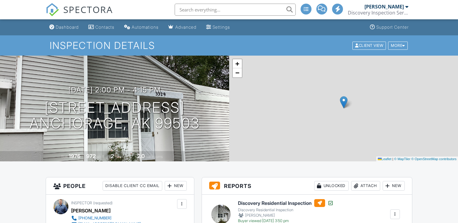 The height and width of the screenshot is (223, 458). I want to click on span: Inspector, so click(81, 203).